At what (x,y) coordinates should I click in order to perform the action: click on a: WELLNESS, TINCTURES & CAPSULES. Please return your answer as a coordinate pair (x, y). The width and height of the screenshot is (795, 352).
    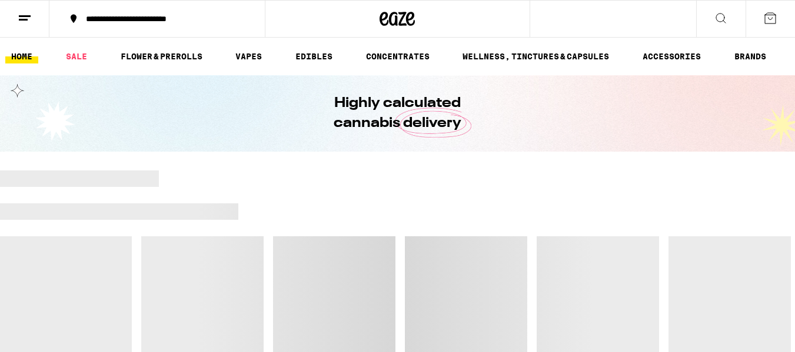
    Looking at the image, I should click on (535, 56).